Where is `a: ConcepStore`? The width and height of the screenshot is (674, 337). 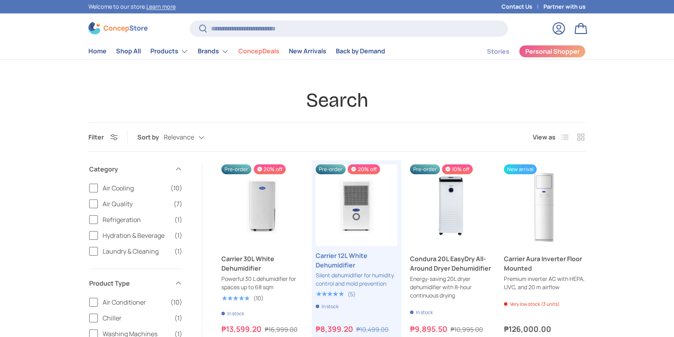 a: ConcepStore is located at coordinates (118, 28).